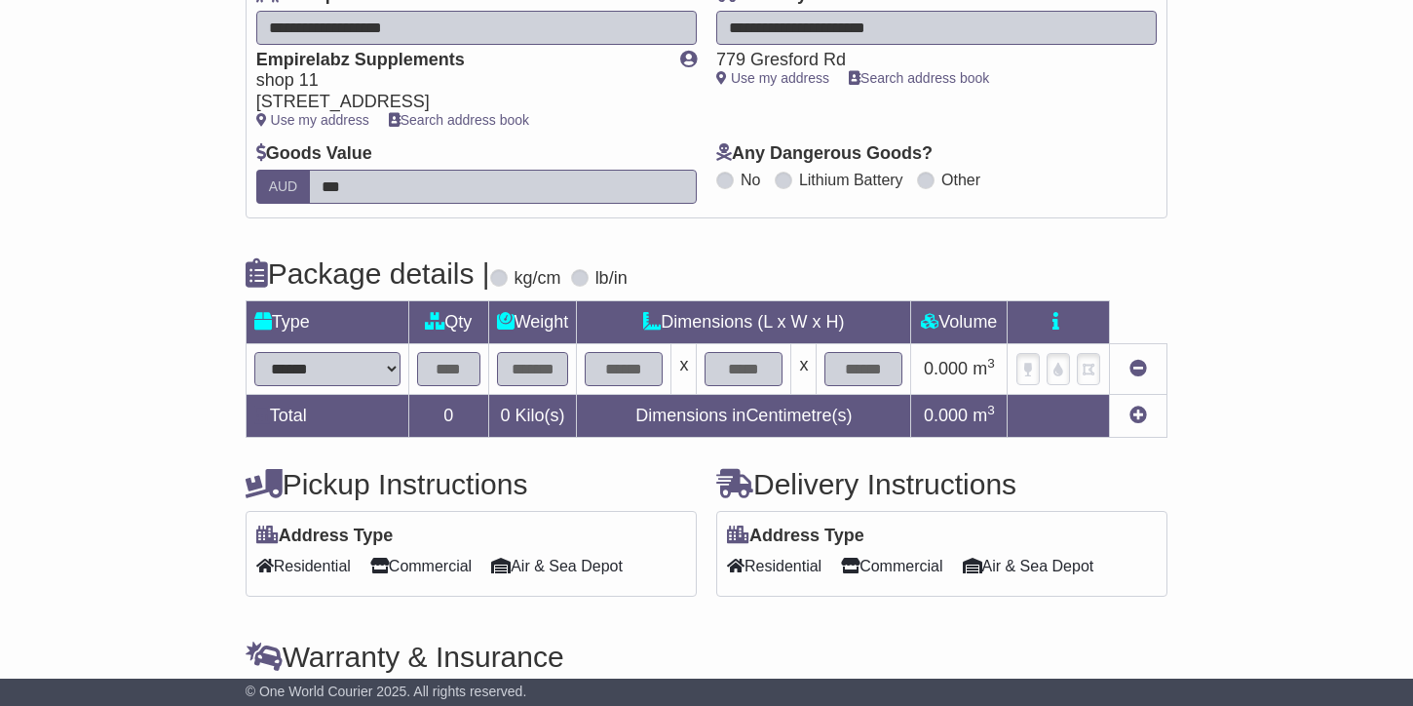 Image resolution: width=1413 pixels, height=706 pixels. What do you see at coordinates (959, 322) in the screenshot?
I see `td: Volume` at bounding box center [959, 322].